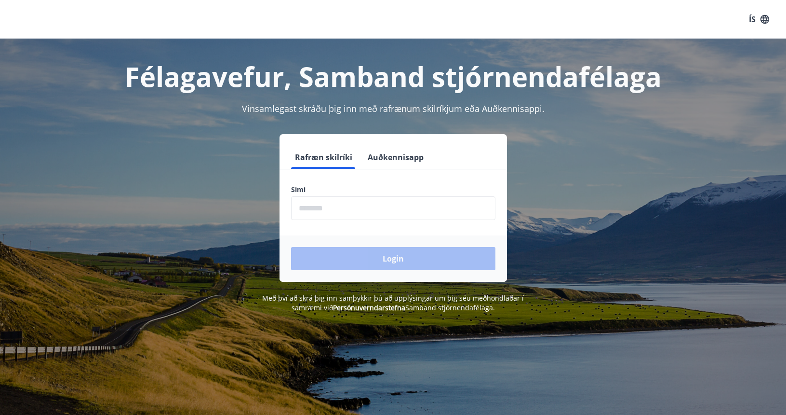 The height and width of the screenshot is (415, 786). What do you see at coordinates (393, 108) in the screenshot?
I see `span: Vinsamlegast skráðu þig inn með rafrænum skilríkjum eða Auðkennisappi.` at bounding box center [393, 108].